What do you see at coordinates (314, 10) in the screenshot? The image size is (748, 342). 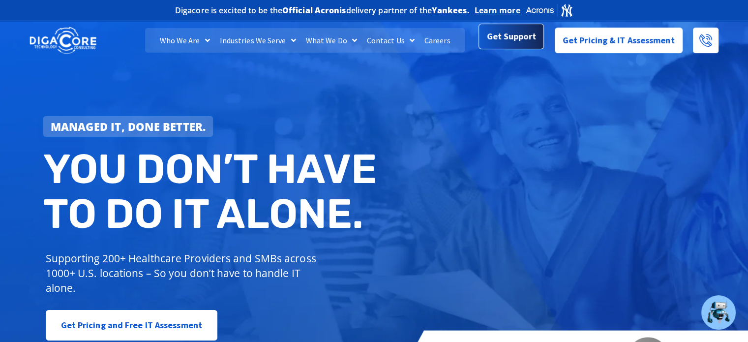 I see `b: Official Acronis` at bounding box center [314, 10].